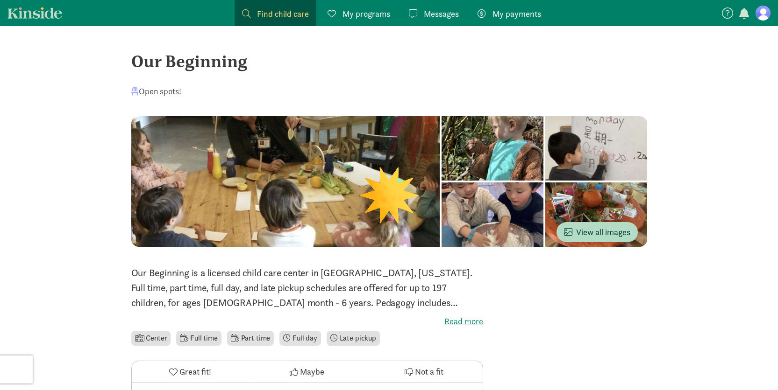 This screenshot has height=390, width=778. Describe the element at coordinates (597, 232) in the screenshot. I see `button: View all images` at that location.